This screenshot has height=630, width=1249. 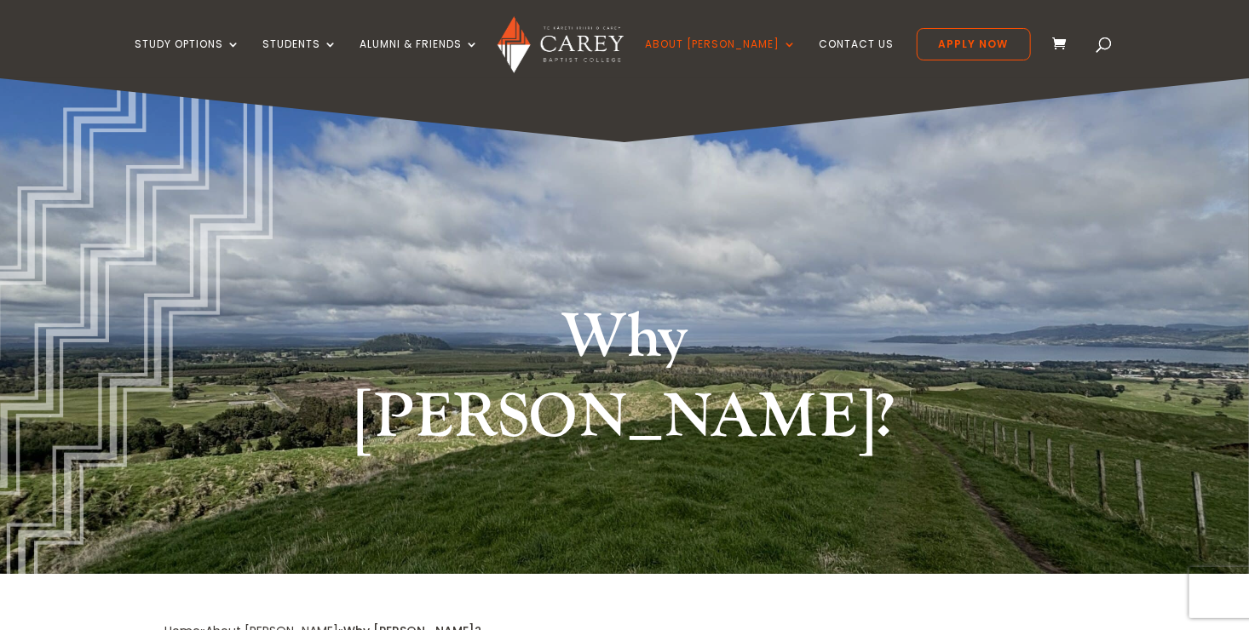 What do you see at coordinates (419, 58) in the screenshot?
I see `a: Alumni & Friends` at bounding box center [419, 58].